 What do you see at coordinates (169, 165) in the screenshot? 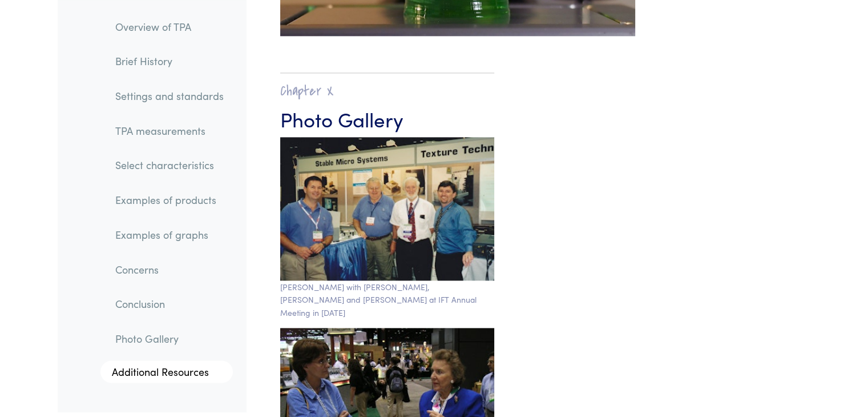
I see `a: Select characteristics` at bounding box center [169, 165].